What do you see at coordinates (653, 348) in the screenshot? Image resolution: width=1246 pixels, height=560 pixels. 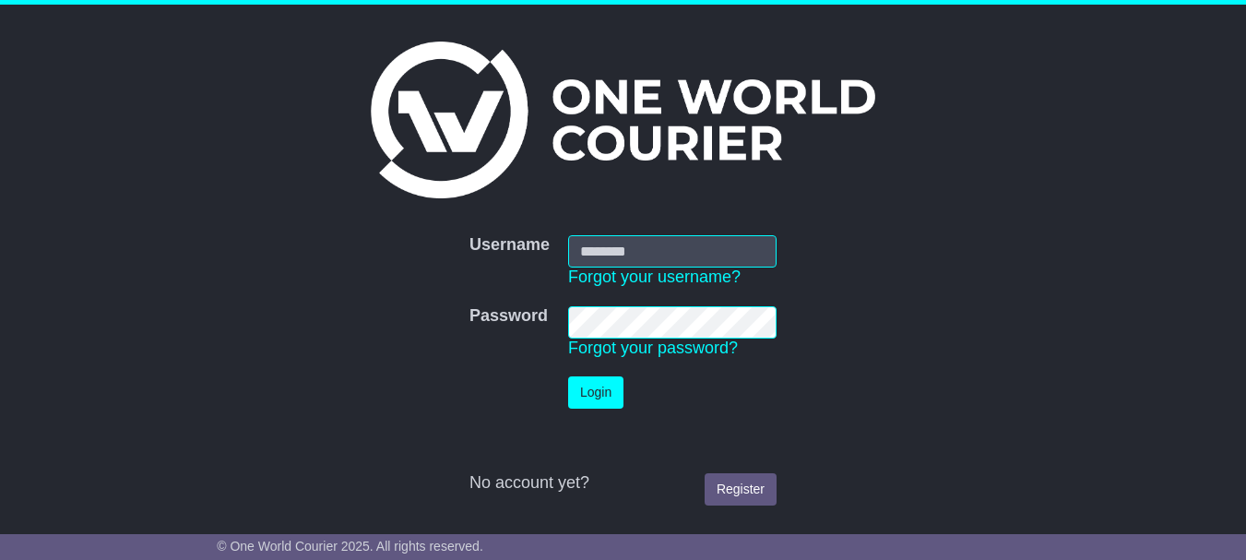 I see `a: Forgot your password?` at bounding box center [653, 348].